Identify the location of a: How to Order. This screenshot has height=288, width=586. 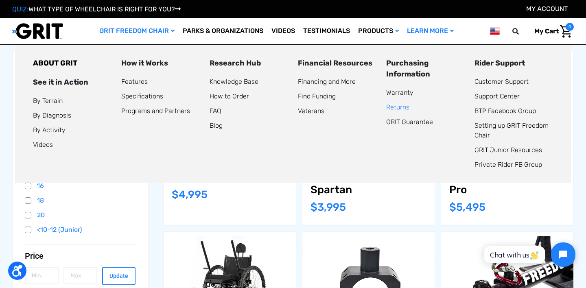
(229, 96).